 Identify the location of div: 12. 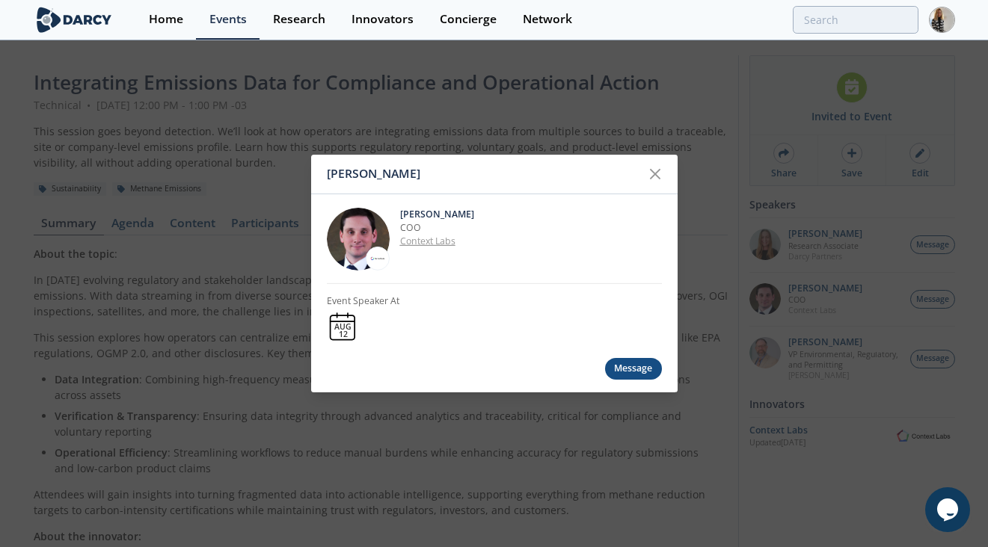
(343, 334).